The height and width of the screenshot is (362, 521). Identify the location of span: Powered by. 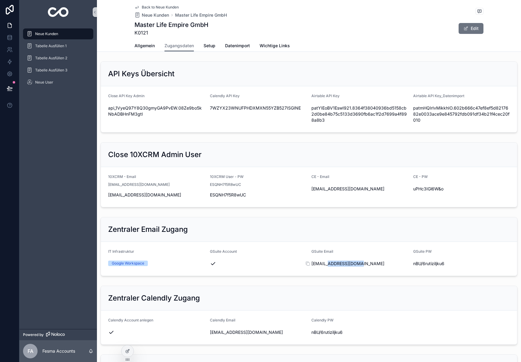
(33, 335).